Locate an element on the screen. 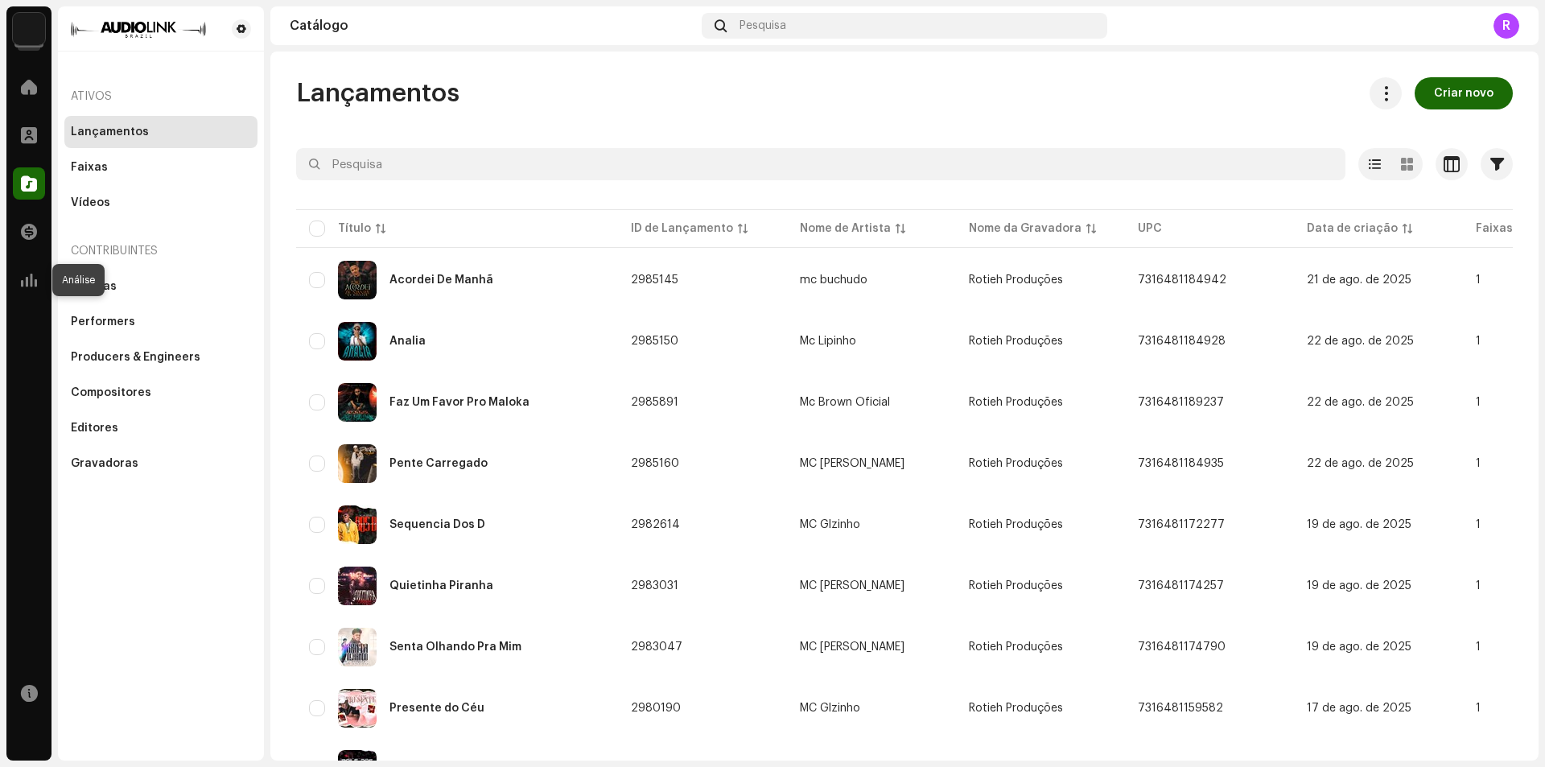  span: 2985150 is located at coordinates (654, 341).